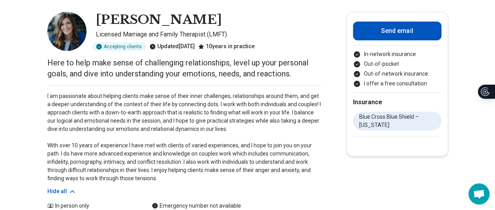 This screenshot has width=495, height=210. I want to click on button: Hide all, so click(62, 191).